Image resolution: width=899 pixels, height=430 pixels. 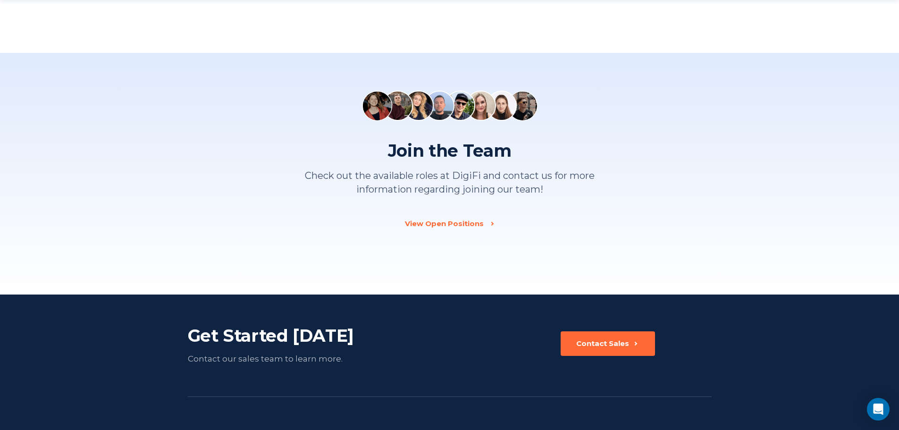 What do you see at coordinates (418, 106) in the screenshot?
I see `img: avatar 3` at bounding box center [418, 106].